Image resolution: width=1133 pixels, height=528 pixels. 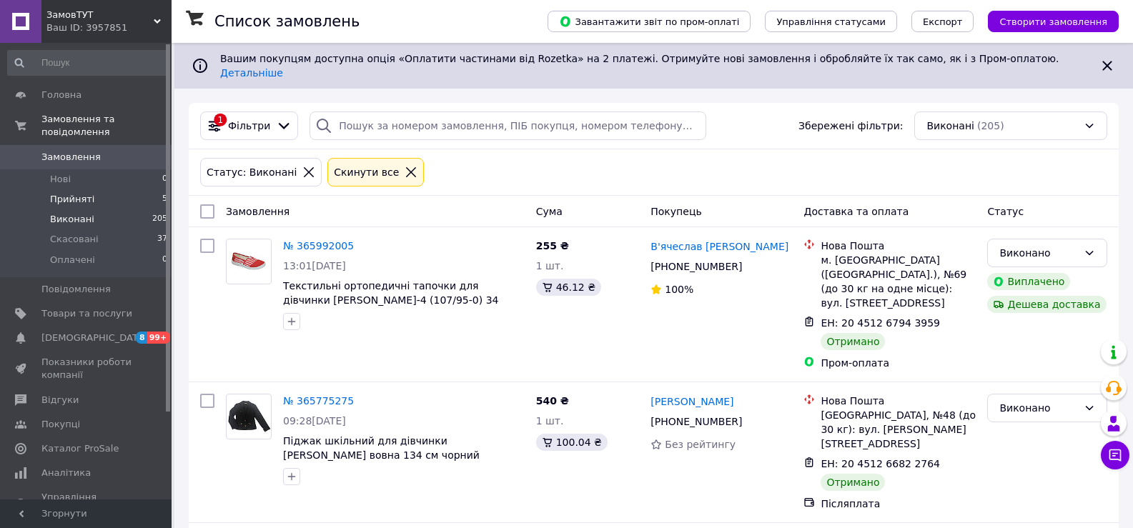 I want to click on span: Скасовані, so click(x=74, y=240).